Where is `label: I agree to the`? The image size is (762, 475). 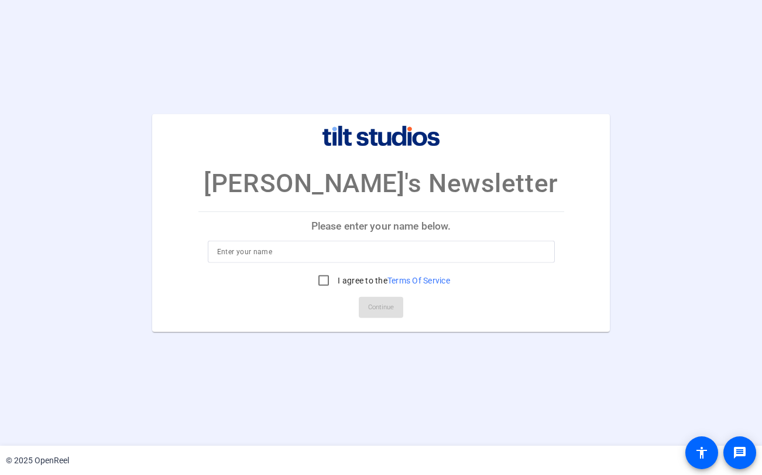 label: I agree to the is located at coordinates (393, 280).